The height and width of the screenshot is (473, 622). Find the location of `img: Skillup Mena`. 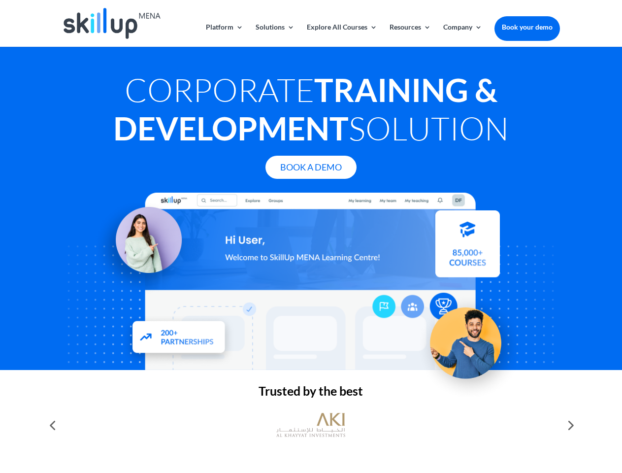

img: Skillup Mena is located at coordinates (112, 23).